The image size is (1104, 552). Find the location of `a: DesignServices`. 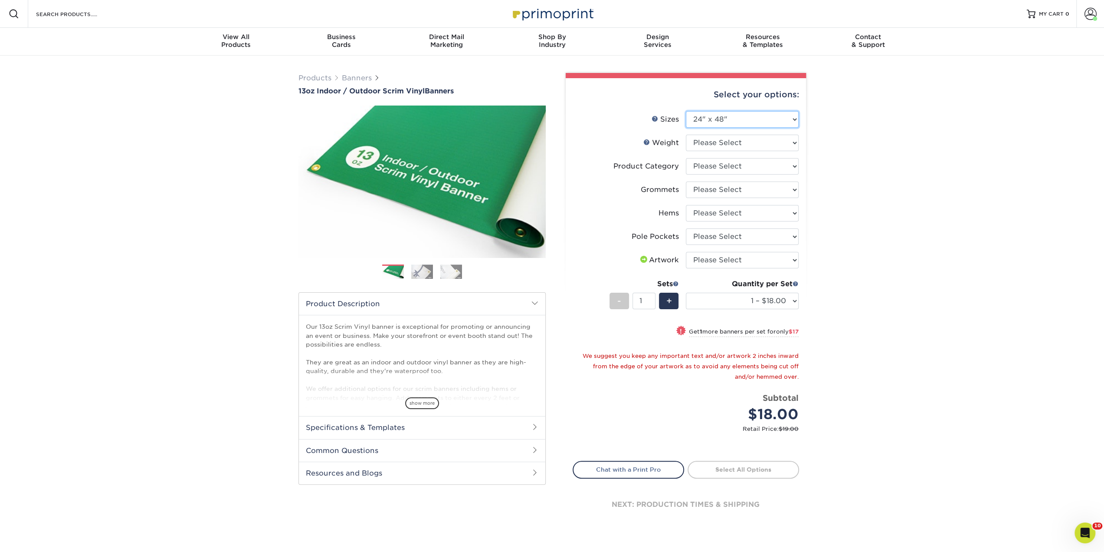

a: DesignServices is located at coordinates (657, 42).